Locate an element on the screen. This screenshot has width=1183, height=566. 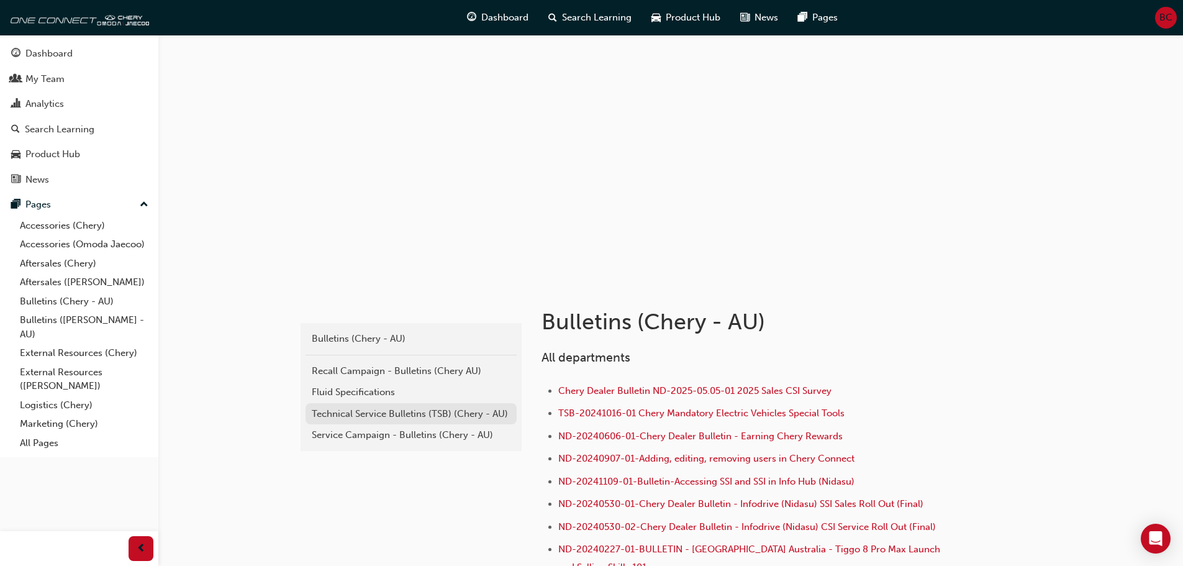
div: News is located at coordinates (37, 180).